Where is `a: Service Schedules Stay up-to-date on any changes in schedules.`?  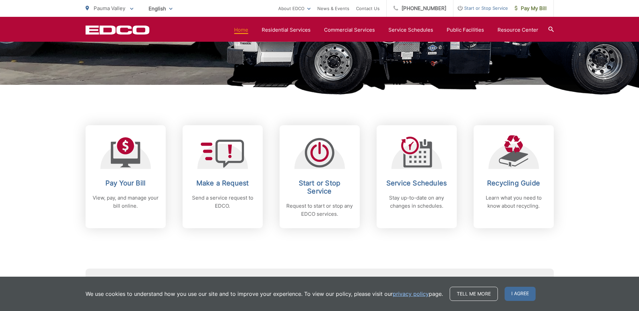 a: Service Schedules Stay up-to-date on any changes in schedules. is located at coordinates (417, 177).